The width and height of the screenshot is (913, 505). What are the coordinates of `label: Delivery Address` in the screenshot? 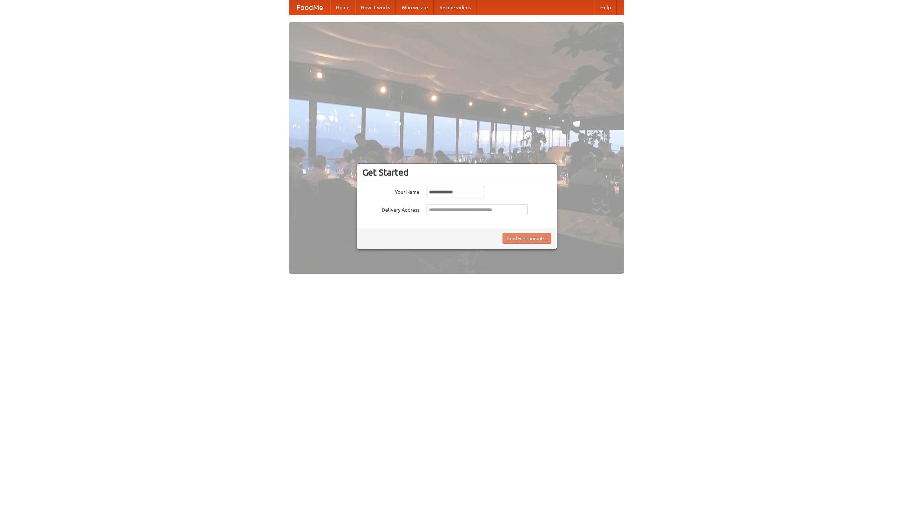 It's located at (391, 209).